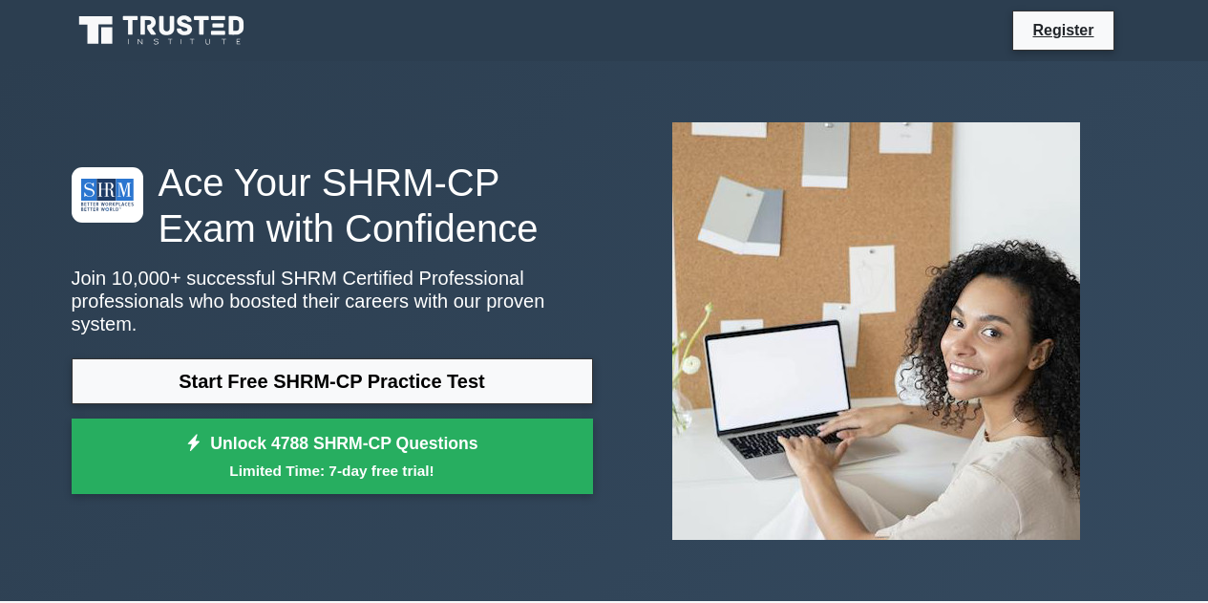 The image size is (1208, 603). I want to click on a: Register, so click(1063, 30).